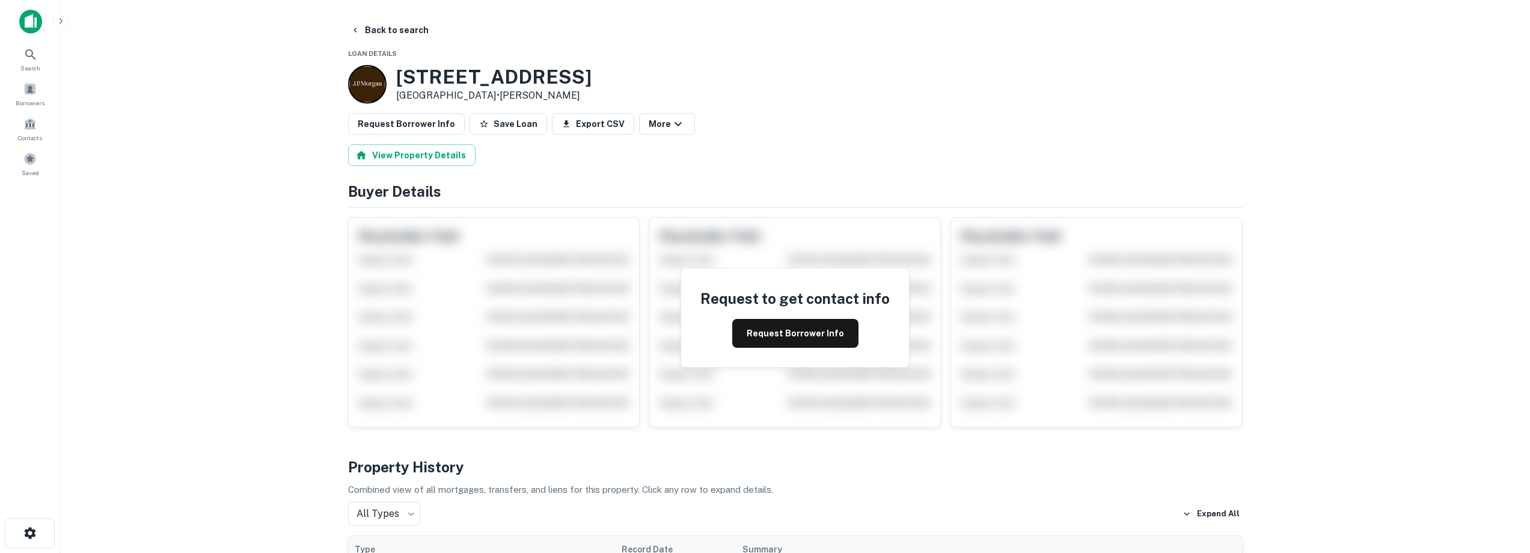  What do you see at coordinates (1211, 513) in the screenshot?
I see `button: Expand All` at bounding box center [1211, 513].